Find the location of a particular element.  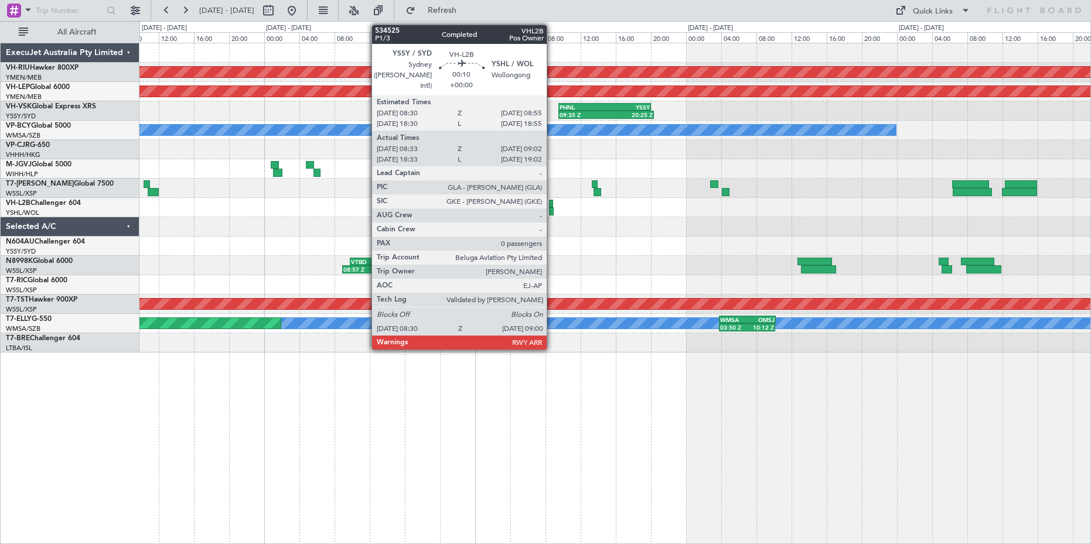

span: VP-BCY is located at coordinates (18, 126).